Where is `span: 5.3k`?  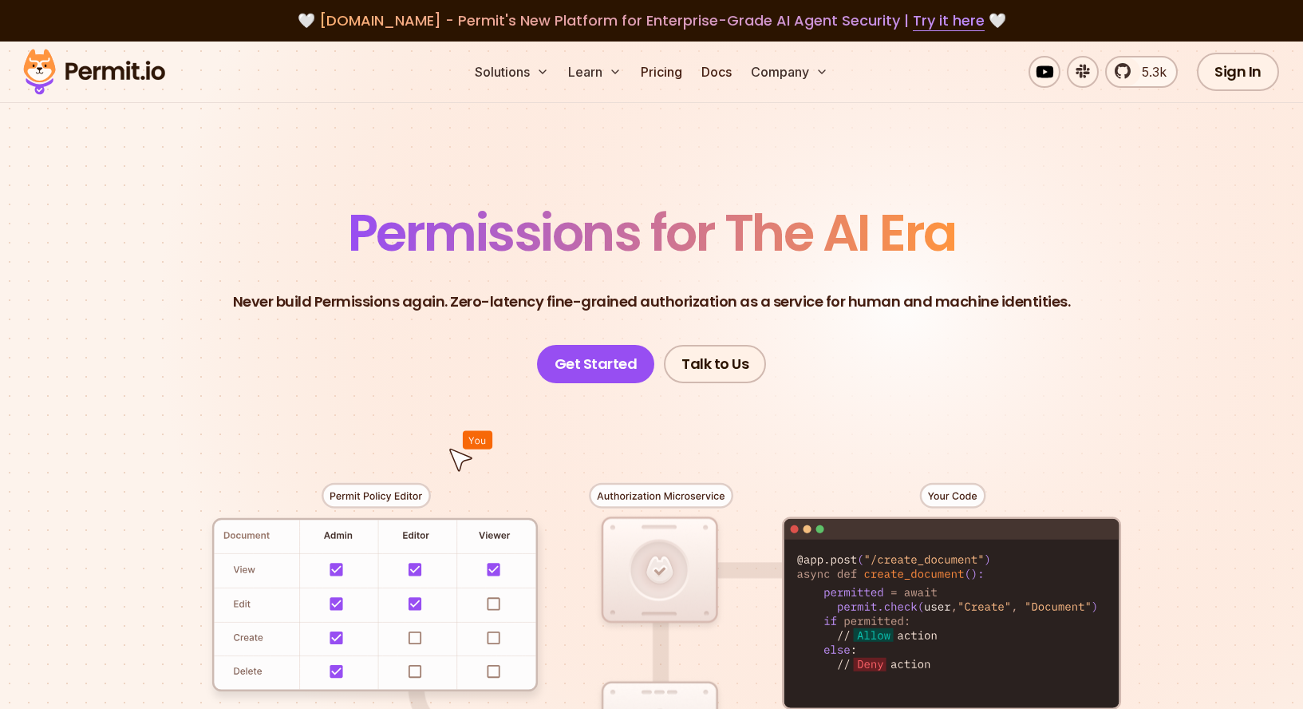
span: 5.3k is located at coordinates (1149, 72).